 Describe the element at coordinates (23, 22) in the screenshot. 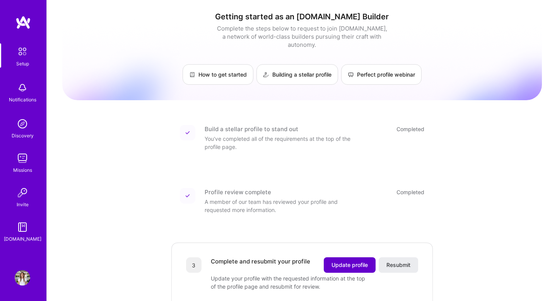

I see `img: logo` at that location.